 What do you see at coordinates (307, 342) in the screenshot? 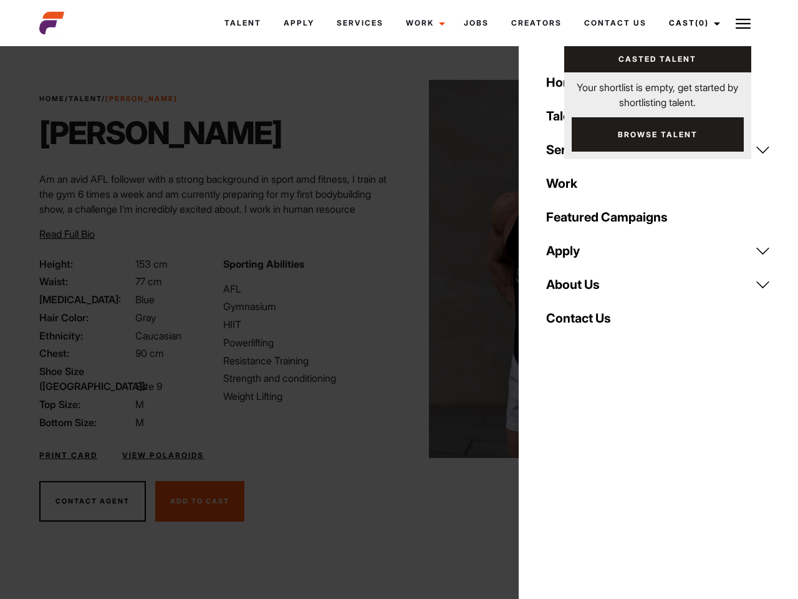
I see `li: Powerlifting` at bounding box center [307, 342].